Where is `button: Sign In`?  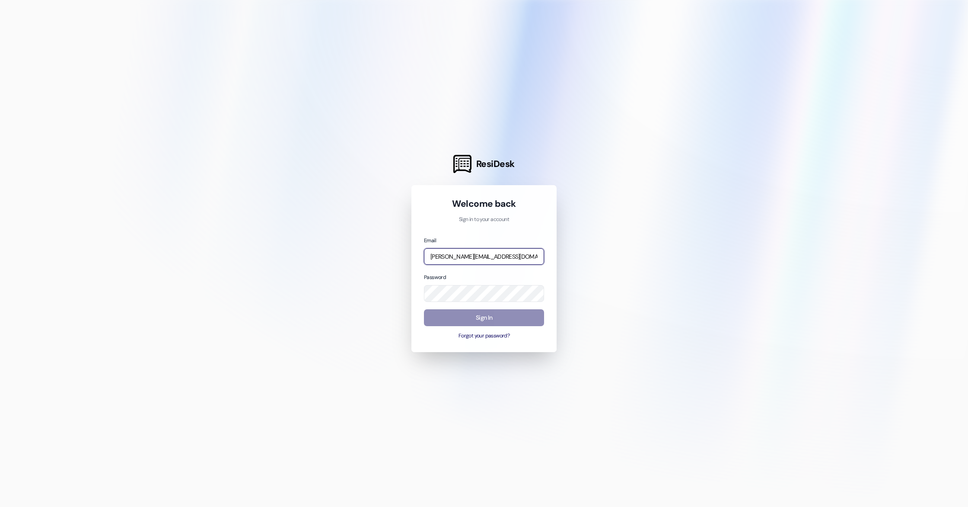
button: Sign In is located at coordinates (484, 317).